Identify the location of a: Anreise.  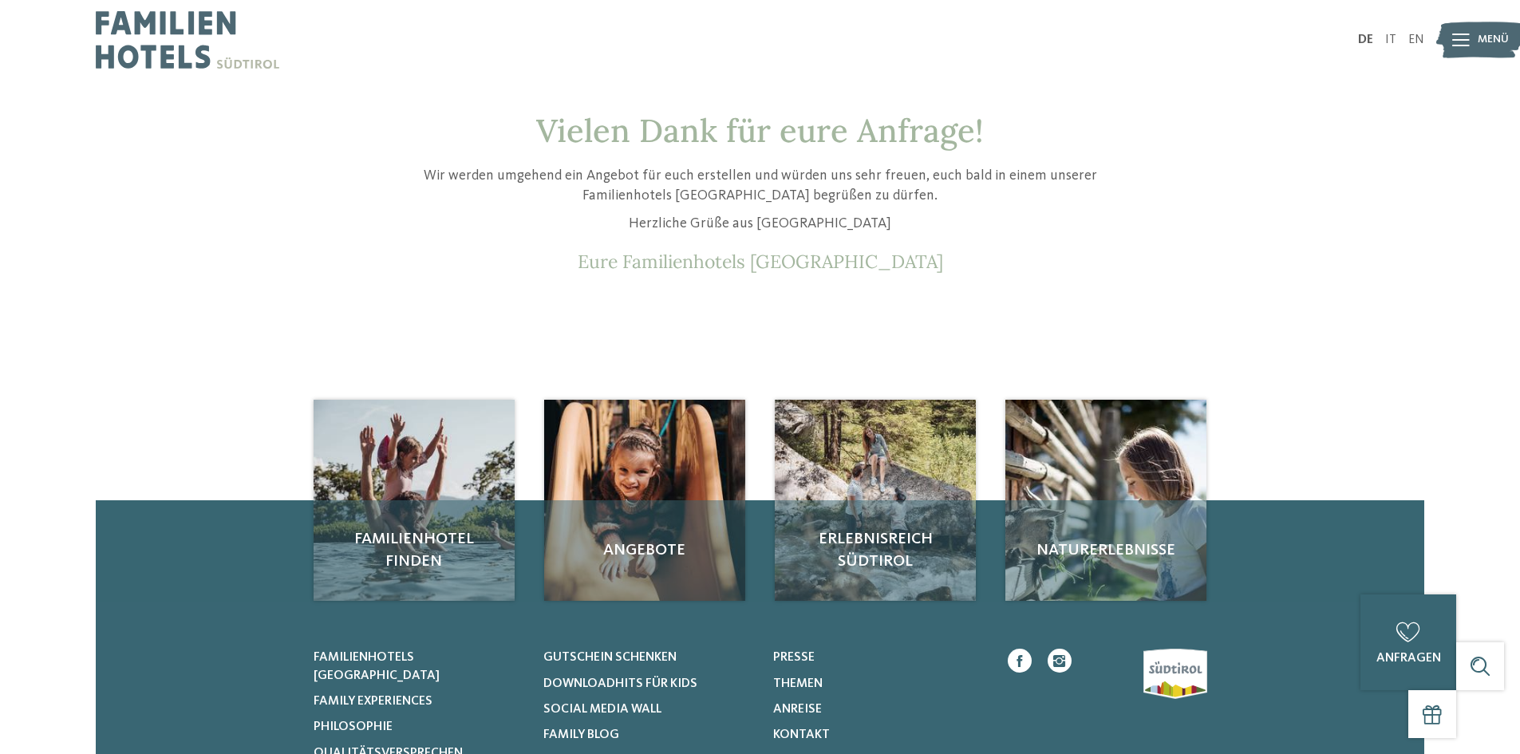
(878, 709).